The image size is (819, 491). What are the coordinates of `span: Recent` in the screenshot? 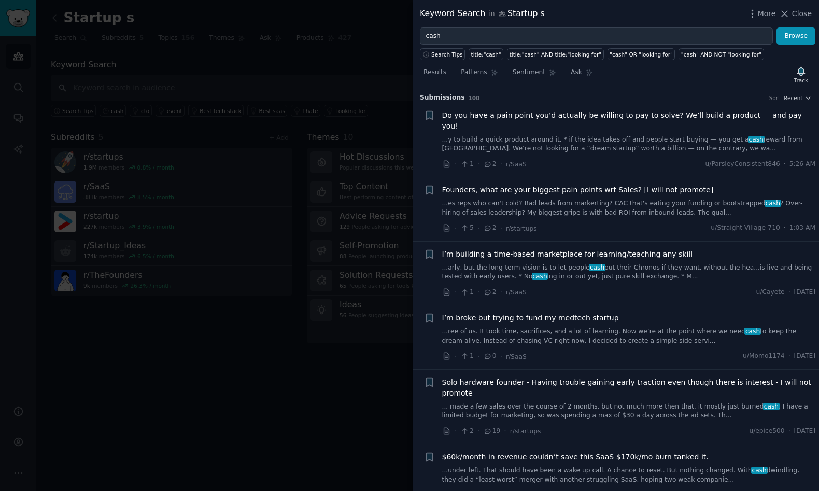 It's located at (793, 98).